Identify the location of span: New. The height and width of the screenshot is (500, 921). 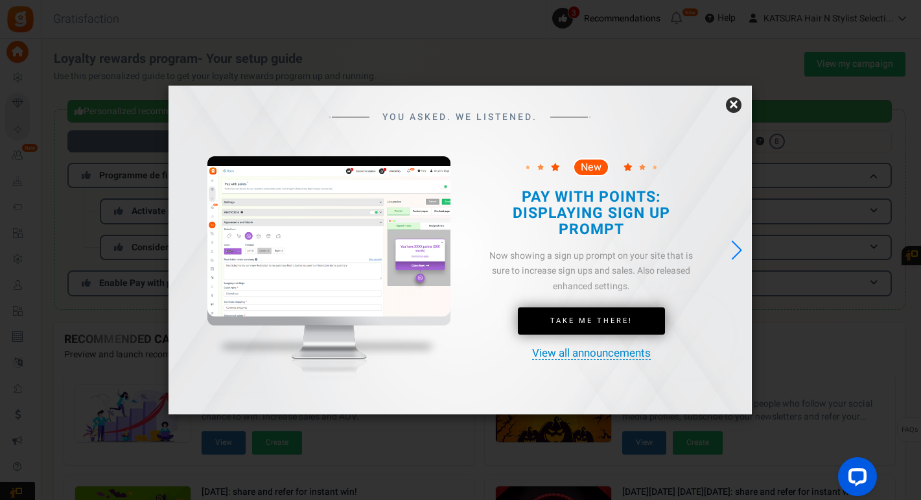
(591, 167).